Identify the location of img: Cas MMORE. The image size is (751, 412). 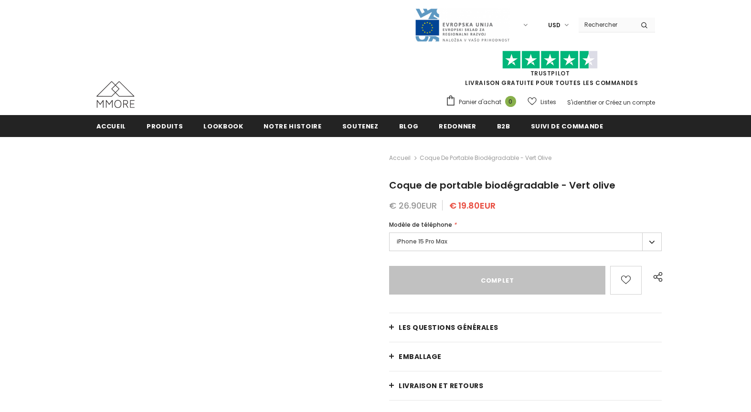
(116, 95).